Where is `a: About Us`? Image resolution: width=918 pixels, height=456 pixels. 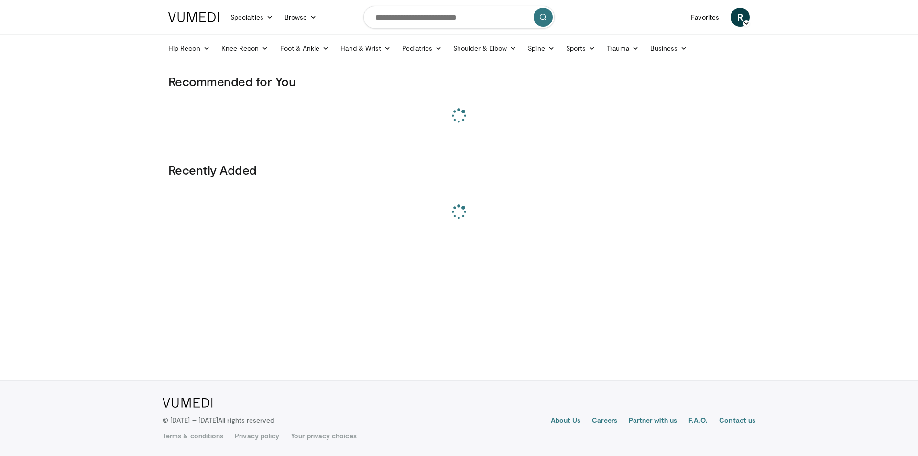 a: About Us is located at coordinates (566, 421).